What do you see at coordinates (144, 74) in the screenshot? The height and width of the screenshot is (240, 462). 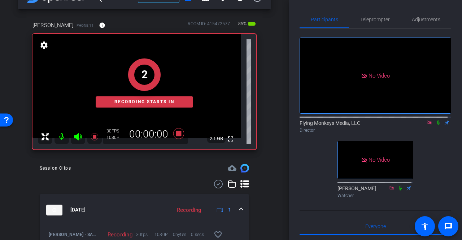 I see `div: 2` at bounding box center [144, 74].